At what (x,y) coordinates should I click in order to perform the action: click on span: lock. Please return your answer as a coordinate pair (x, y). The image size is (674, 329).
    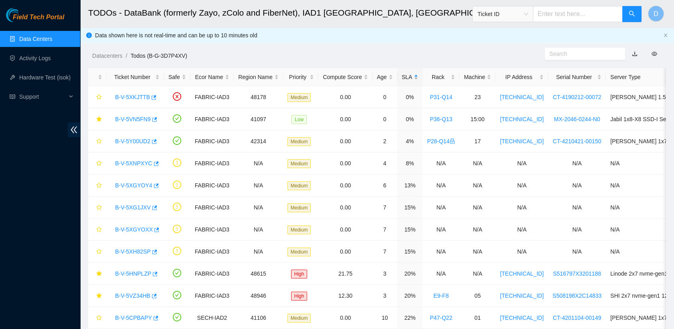
    Looking at the image, I should click on (452, 141).